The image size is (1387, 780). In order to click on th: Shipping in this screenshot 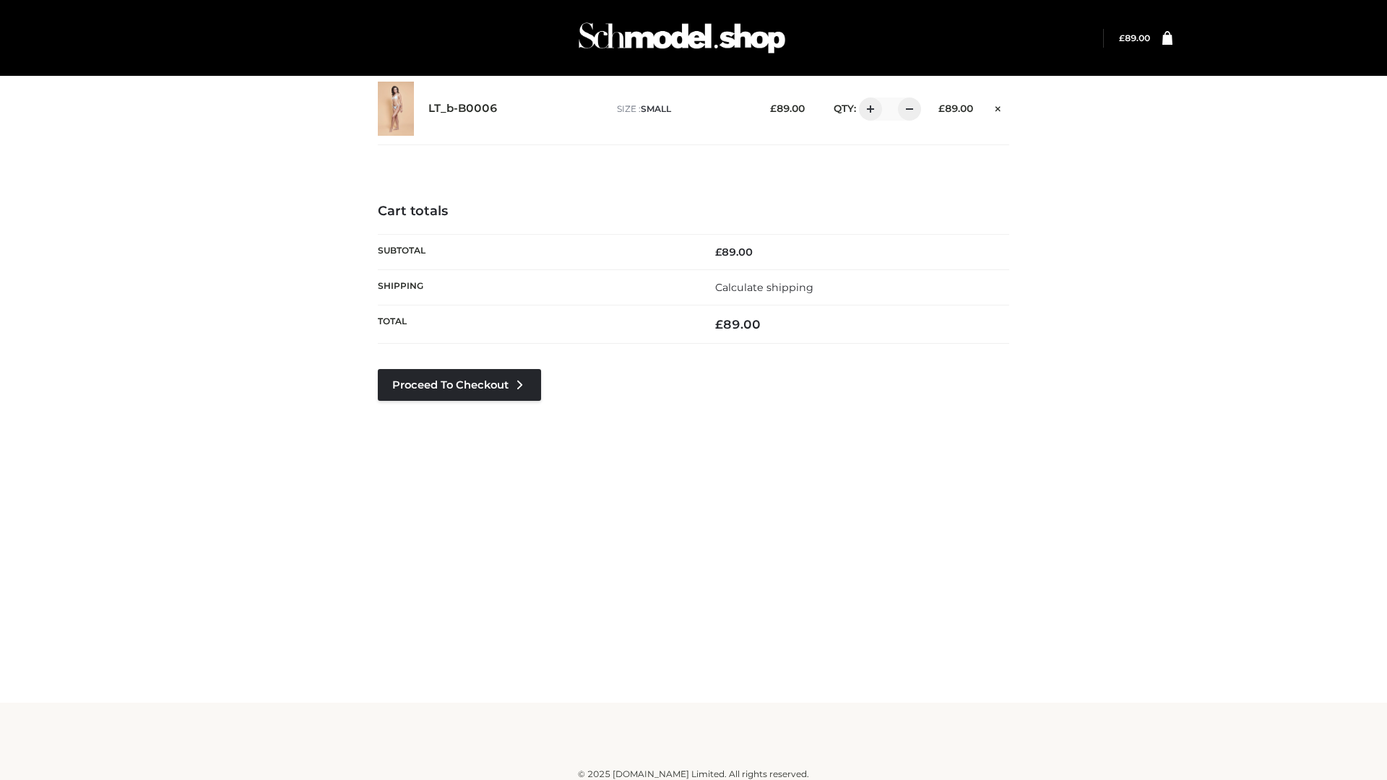, I will do `click(535, 287)`.